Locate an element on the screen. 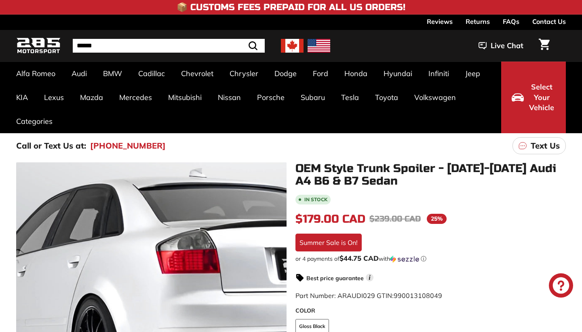 This screenshot has height=332, width=582. span: Live Chat is located at coordinates (507, 46).